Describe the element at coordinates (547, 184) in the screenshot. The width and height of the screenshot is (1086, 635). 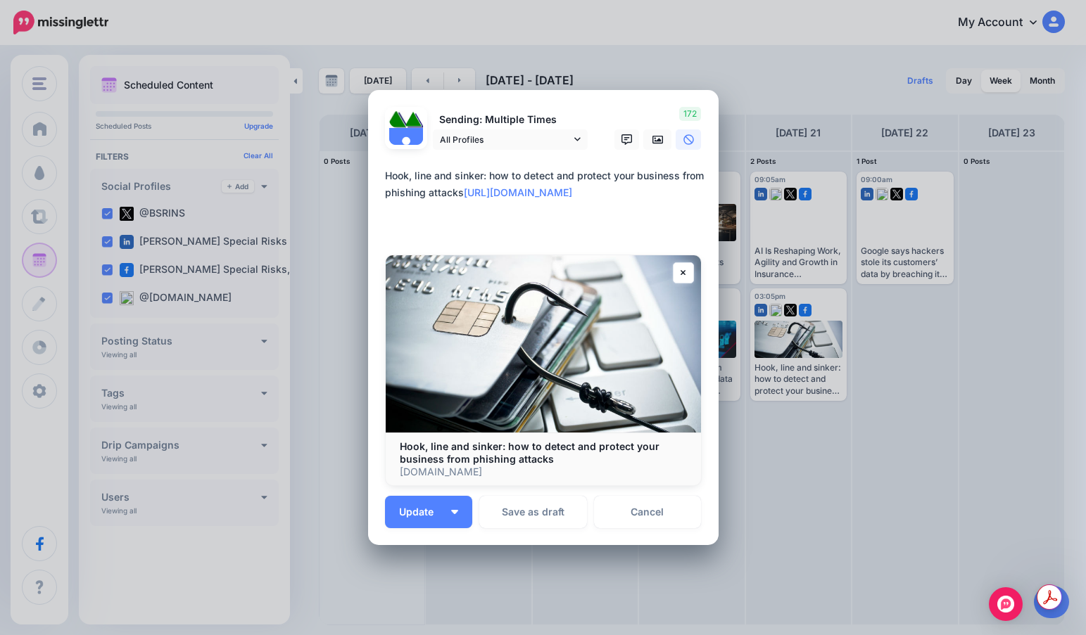
I see `div: Hook, line and sinker: how to detect and protect your business from phishing attacks` at that location.